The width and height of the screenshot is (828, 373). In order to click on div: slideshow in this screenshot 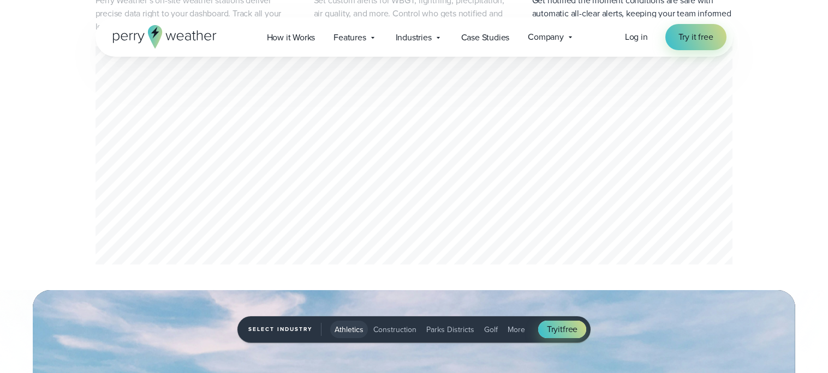, I will do `click(414, 157)`.